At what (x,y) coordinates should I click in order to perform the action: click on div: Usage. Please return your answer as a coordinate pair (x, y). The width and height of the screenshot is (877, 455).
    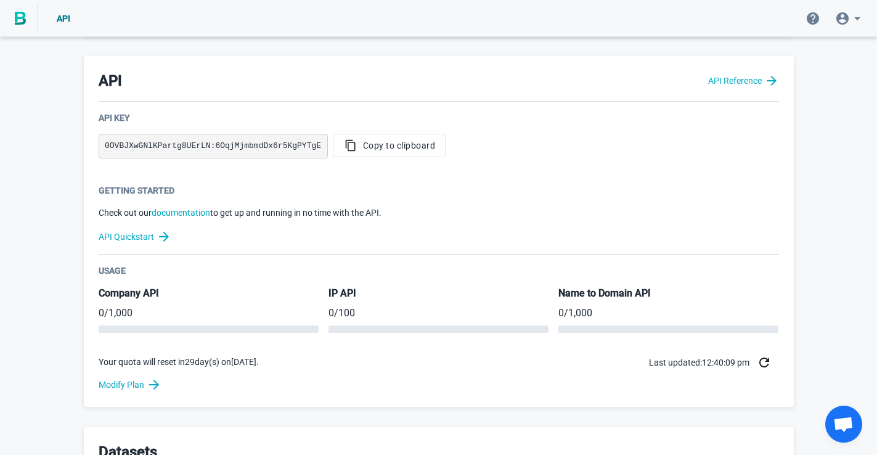
    Looking at the image, I should click on (439, 270).